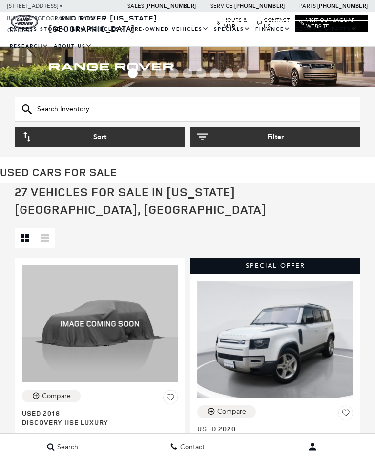 This screenshot has height=460, width=375. Describe the element at coordinates (187, 38) in the screenshot. I see `nav: Main Navigation` at that location.